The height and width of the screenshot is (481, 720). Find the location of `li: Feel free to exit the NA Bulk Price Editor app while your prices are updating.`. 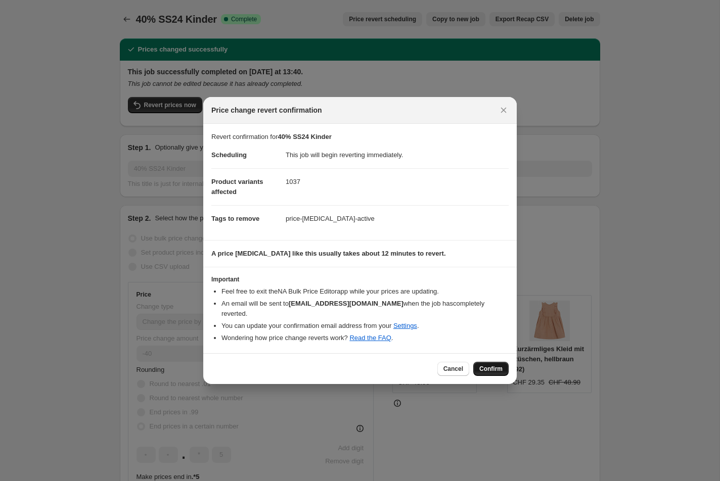

li: Feel free to exit the NA Bulk Price Editor app while your prices are updating. is located at coordinates (365, 292).